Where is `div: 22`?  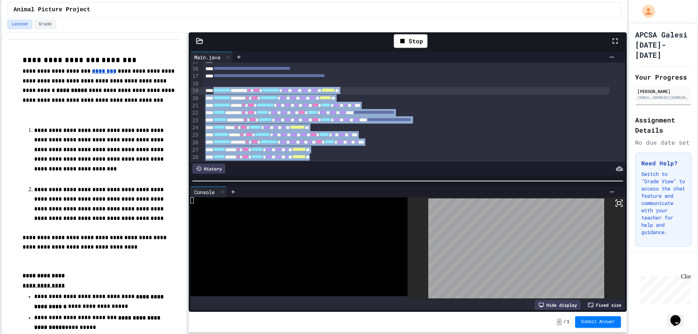 div: 22 is located at coordinates (195, 113).